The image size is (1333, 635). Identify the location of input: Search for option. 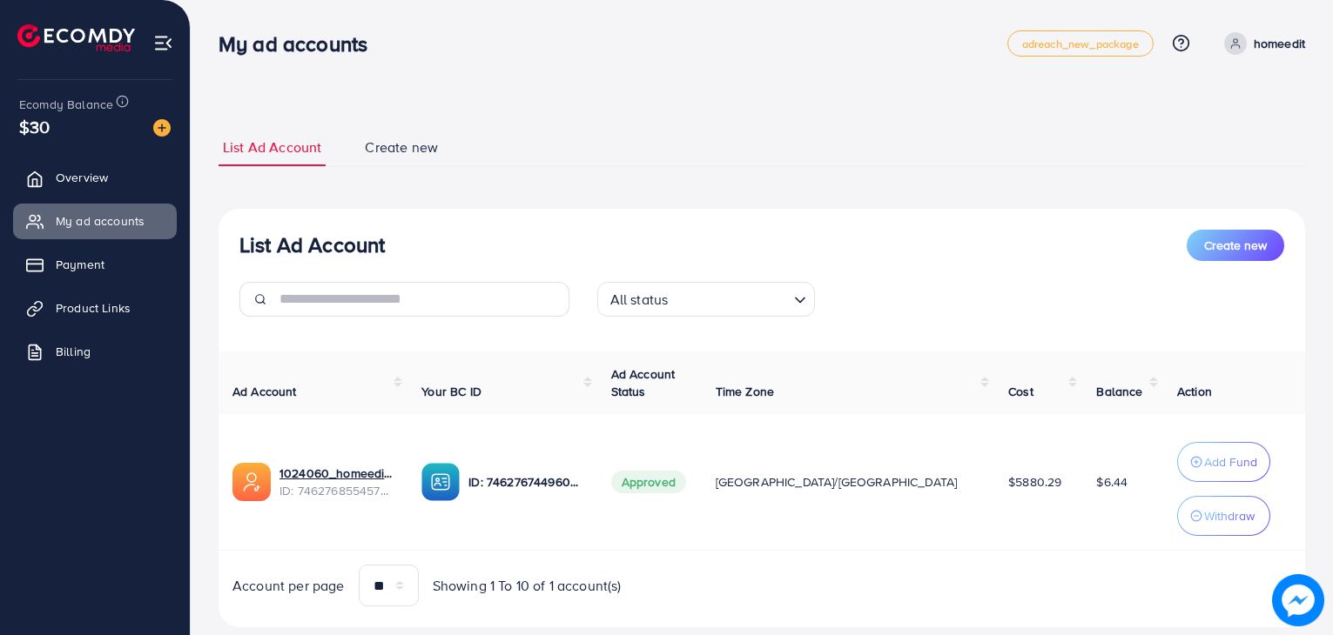
(730, 298).